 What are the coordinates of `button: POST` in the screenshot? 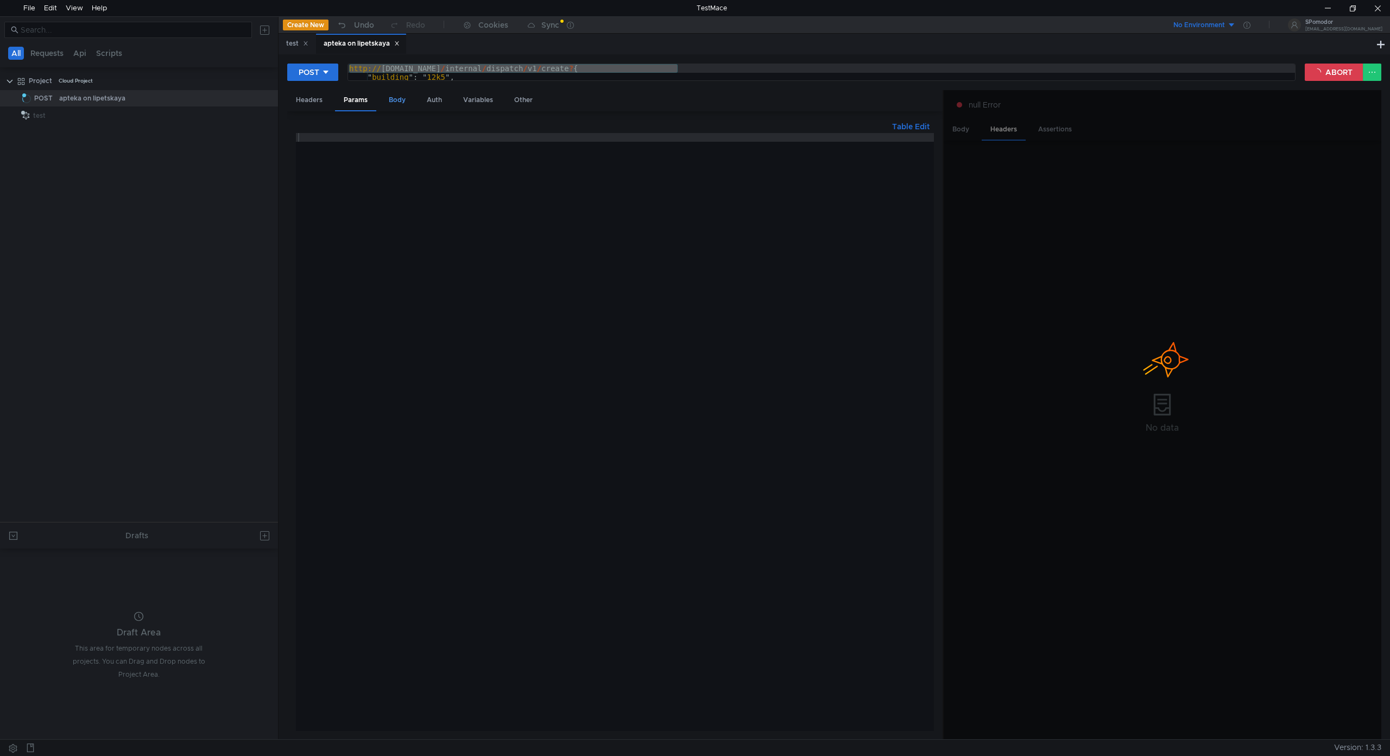 It's located at (313, 72).